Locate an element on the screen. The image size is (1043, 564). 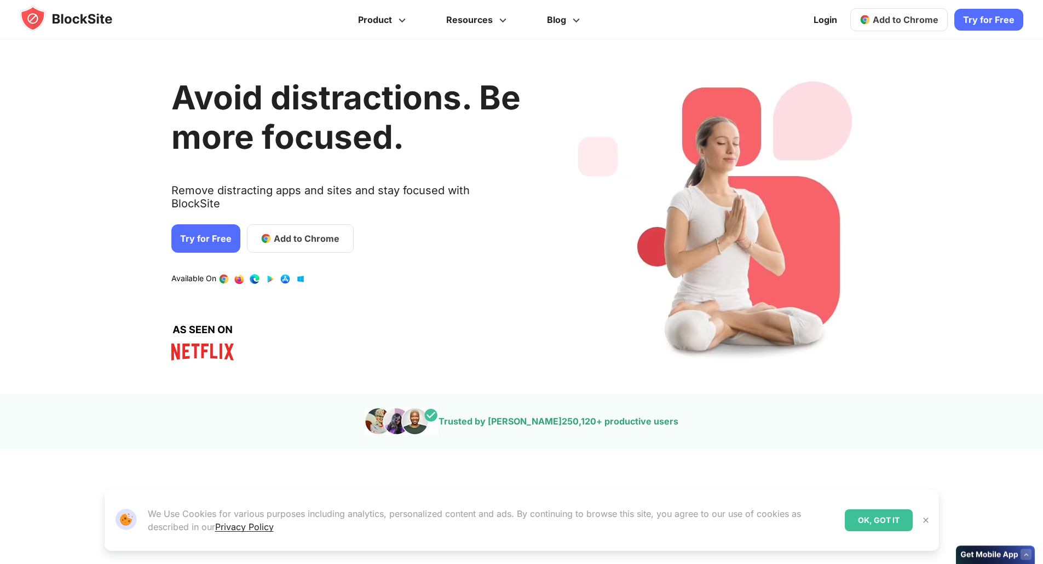
img: pepole images is located at coordinates (401, 421).